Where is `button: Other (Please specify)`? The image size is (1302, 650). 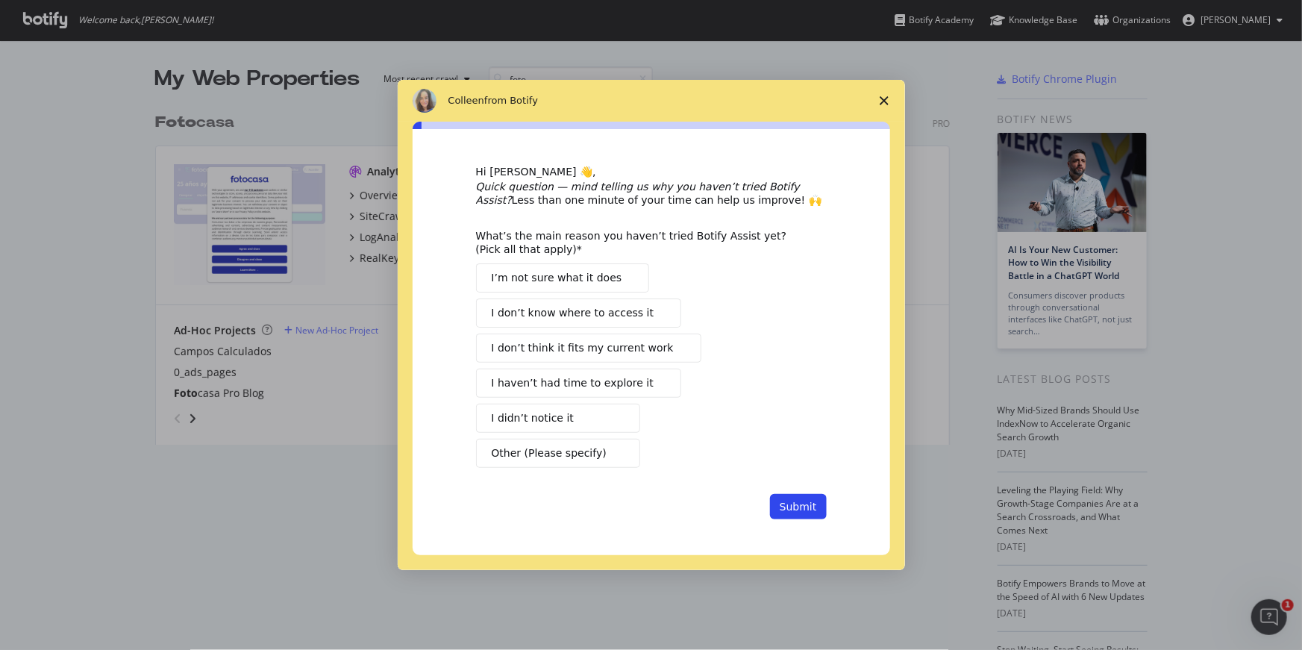
button: Other (Please specify) is located at coordinates (558, 453).